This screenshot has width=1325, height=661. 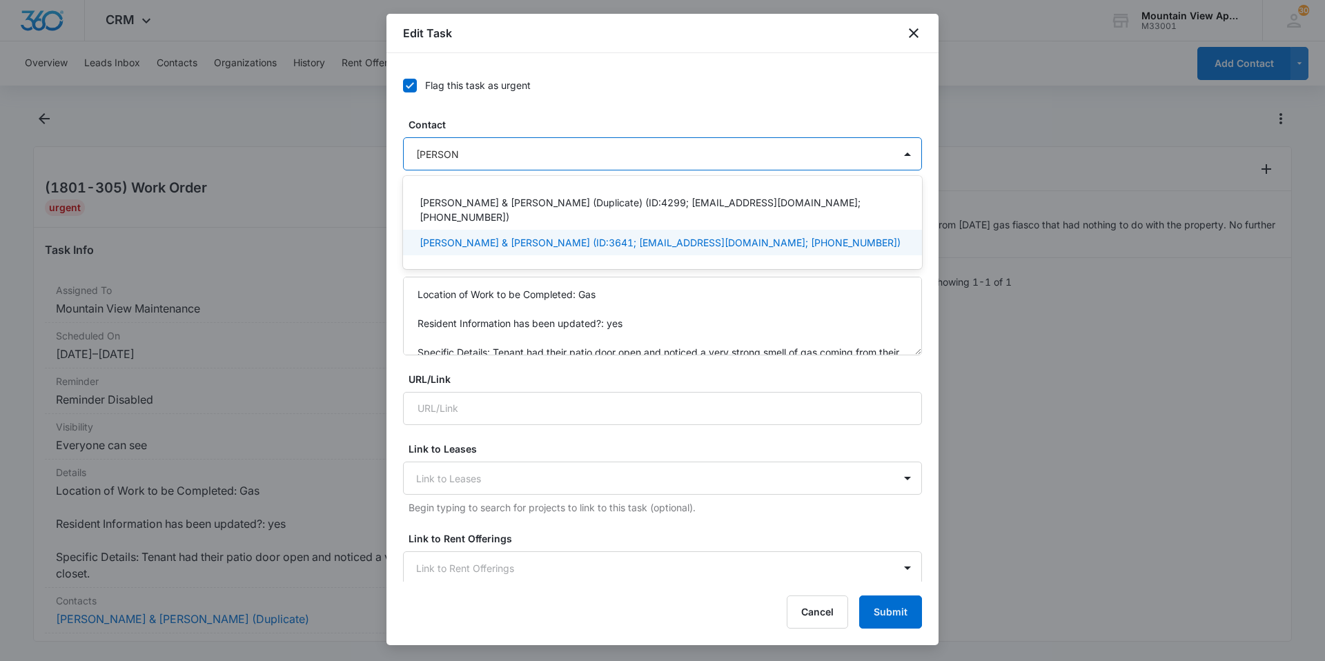 What do you see at coordinates (914, 33) in the screenshot?
I see `button: close` at bounding box center [914, 33].